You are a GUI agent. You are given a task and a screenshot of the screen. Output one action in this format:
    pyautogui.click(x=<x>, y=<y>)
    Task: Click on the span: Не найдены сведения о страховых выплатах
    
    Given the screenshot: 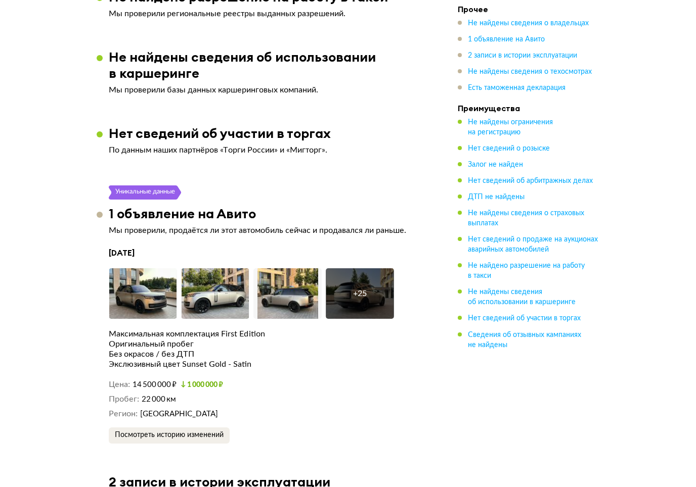 What is the action you would take?
    pyautogui.click(x=526, y=218)
    